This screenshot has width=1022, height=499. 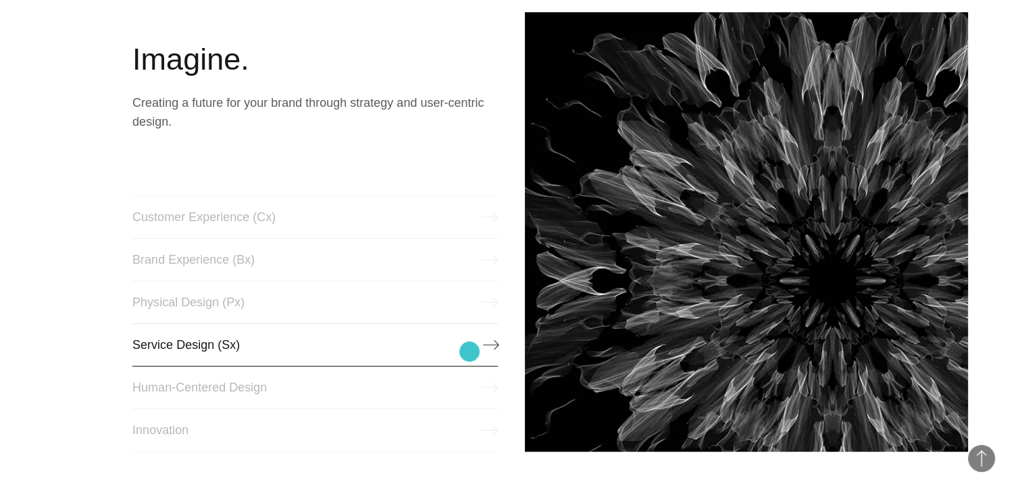 What do you see at coordinates (315, 259) in the screenshot?
I see `a: Brand Experience (Bx)` at bounding box center [315, 259].